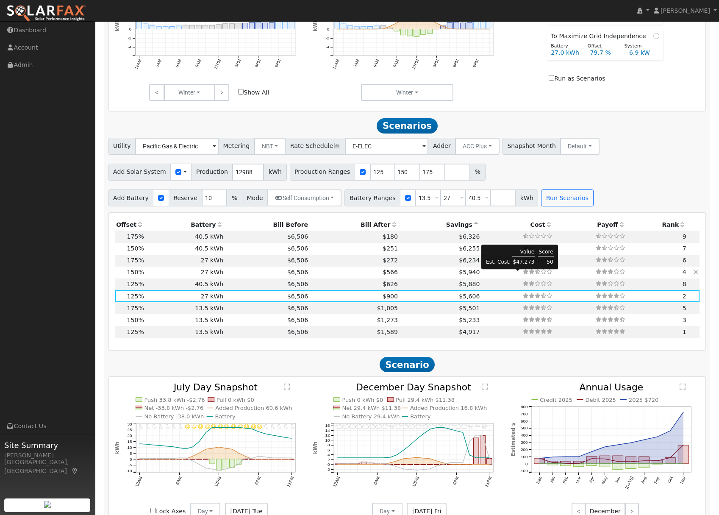 This screenshot has height=515, width=719. Describe the element at coordinates (185, 225) in the screenshot. I see `th: Battery` at that location.